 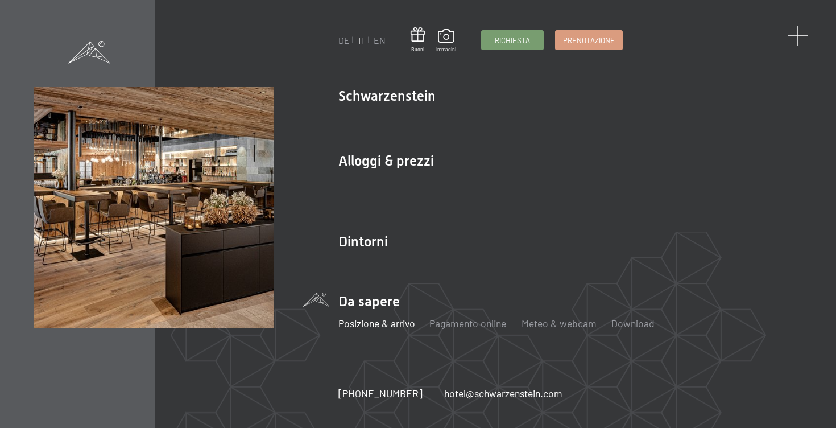 What do you see at coordinates (513, 40) in the screenshot?
I see `span: Richiesta` at bounding box center [513, 40].